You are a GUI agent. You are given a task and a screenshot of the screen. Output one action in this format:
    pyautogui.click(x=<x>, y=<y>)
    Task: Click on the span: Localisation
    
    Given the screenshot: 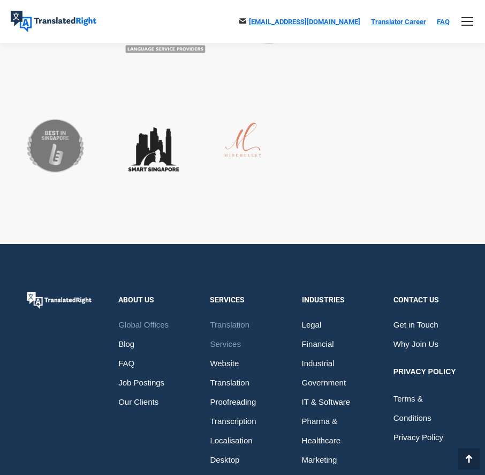 What is the action you would take?
    pyautogui.click(x=231, y=440)
    